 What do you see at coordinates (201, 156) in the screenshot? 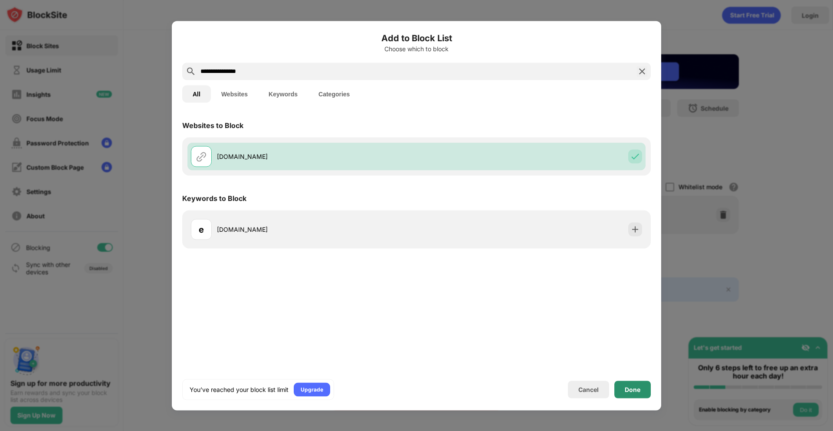
I see `img: url.svg` at bounding box center [201, 156].